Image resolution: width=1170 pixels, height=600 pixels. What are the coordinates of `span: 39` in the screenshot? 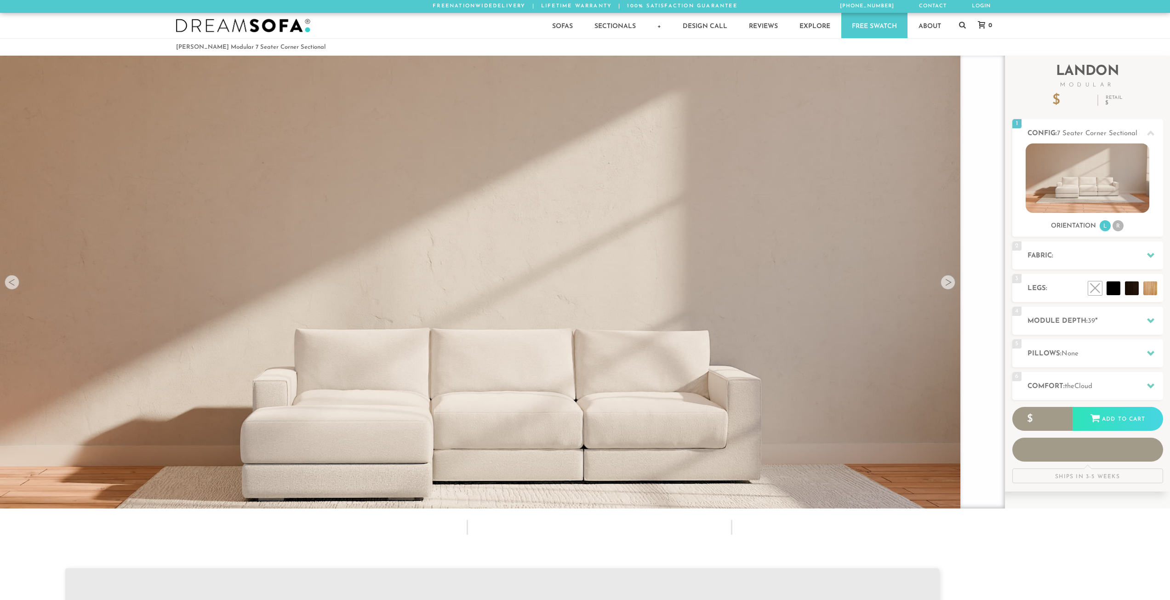 It's located at (1091, 321).